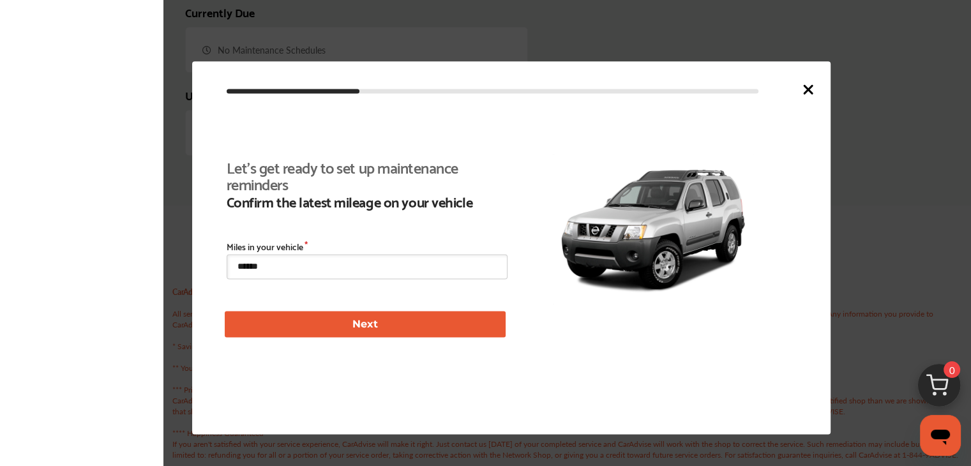  What do you see at coordinates (952, 370) in the screenshot?
I see `span: 0` at bounding box center [952, 370].